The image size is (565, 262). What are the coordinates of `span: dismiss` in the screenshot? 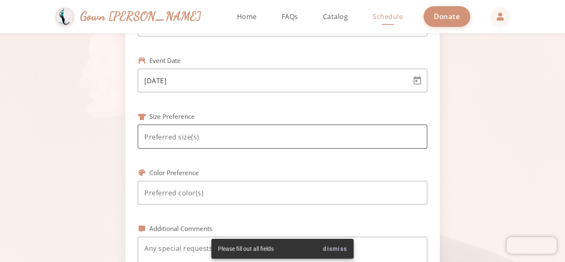 It's located at (335, 249).